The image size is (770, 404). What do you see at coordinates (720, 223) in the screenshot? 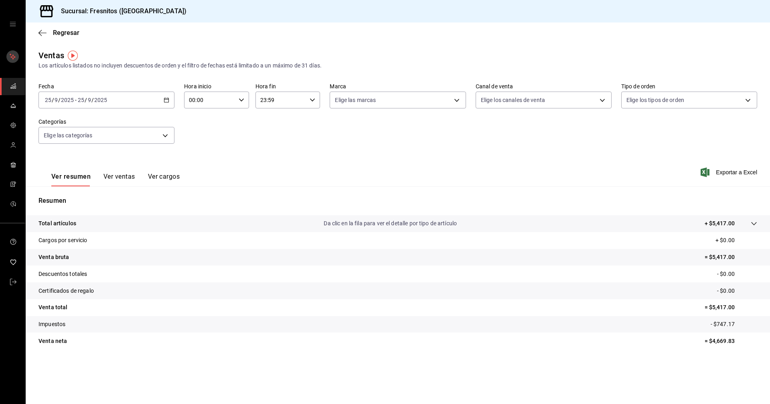
I see `p: + $5,417.00` at bounding box center [720, 223].